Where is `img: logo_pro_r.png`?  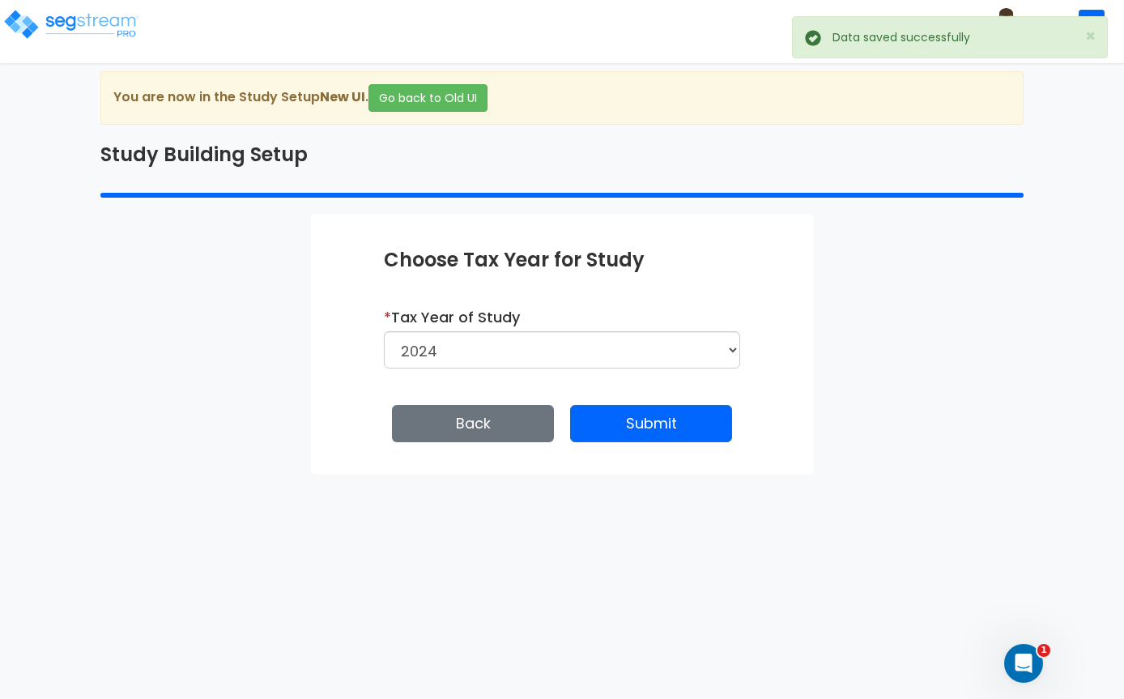
img: logo_pro_r.png is located at coordinates (71, 24).